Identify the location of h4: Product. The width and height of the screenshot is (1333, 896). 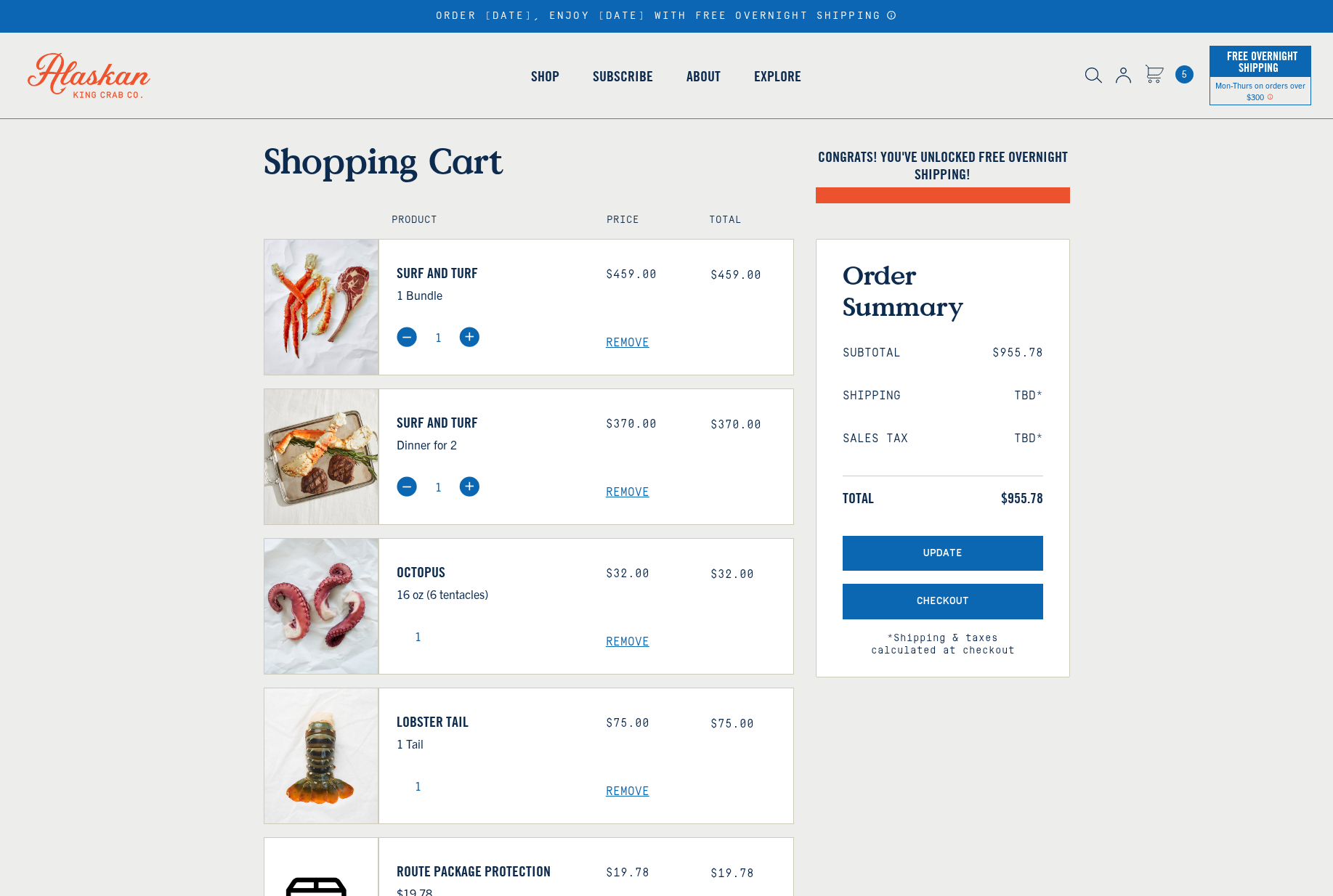
(483, 220).